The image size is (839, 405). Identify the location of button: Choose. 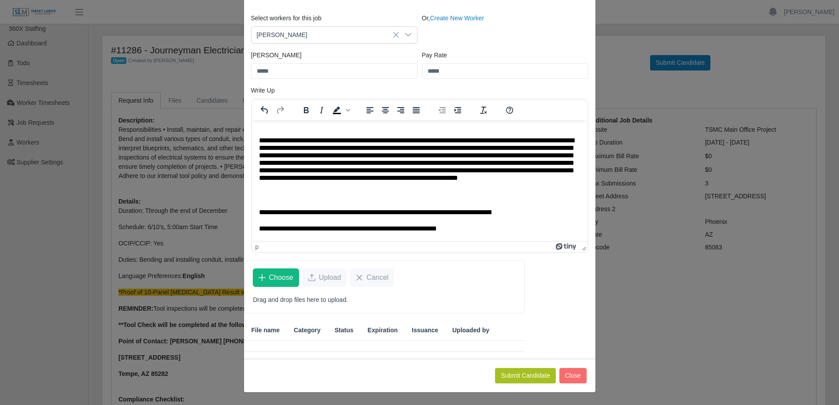
(276, 277).